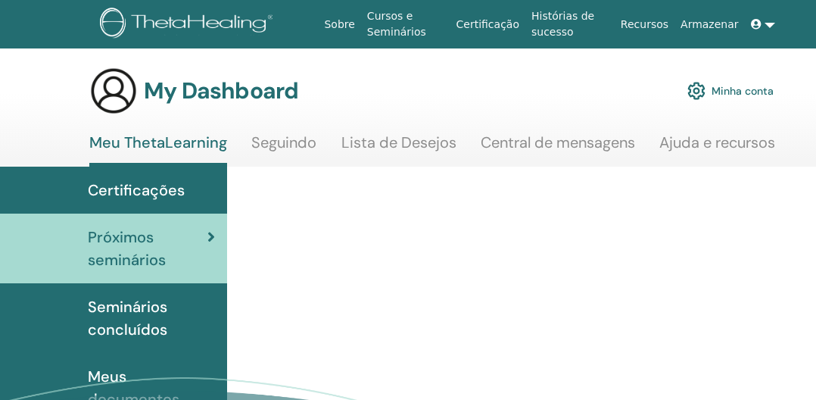 The image size is (816, 400). What do you see at coordinates (488, 24) in the screenshot?
I see `a: Certificação` at bounding box center [488, 24].